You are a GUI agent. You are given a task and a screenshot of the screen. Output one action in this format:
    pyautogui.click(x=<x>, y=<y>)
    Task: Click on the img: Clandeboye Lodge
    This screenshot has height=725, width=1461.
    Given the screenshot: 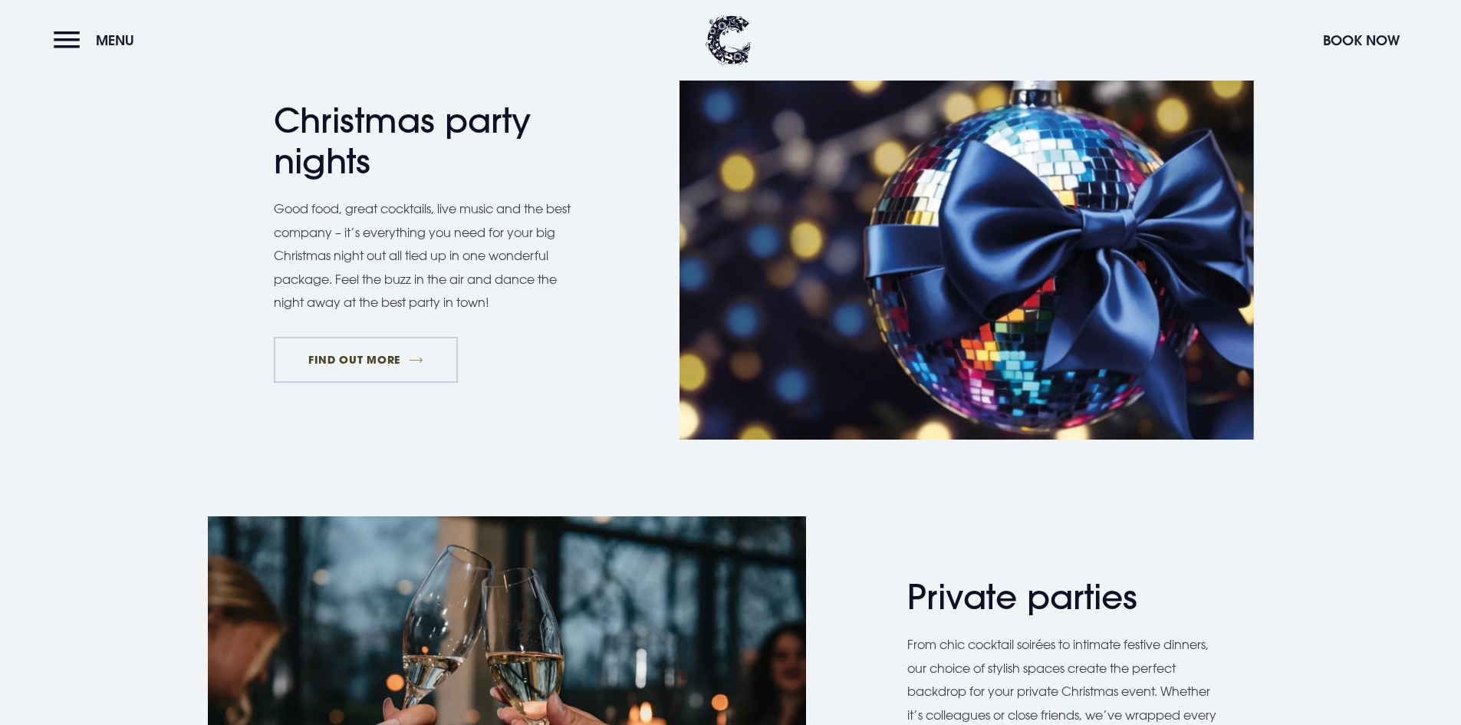 What is the action you would take?
    pyautogui.click(x=729, y=40)
    